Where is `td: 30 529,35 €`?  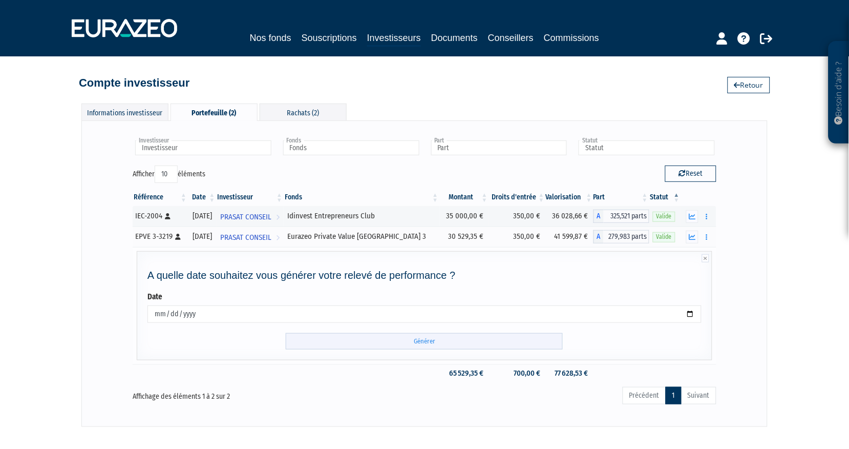
td: 30 529,35 € is located at coordinates (464, 237).